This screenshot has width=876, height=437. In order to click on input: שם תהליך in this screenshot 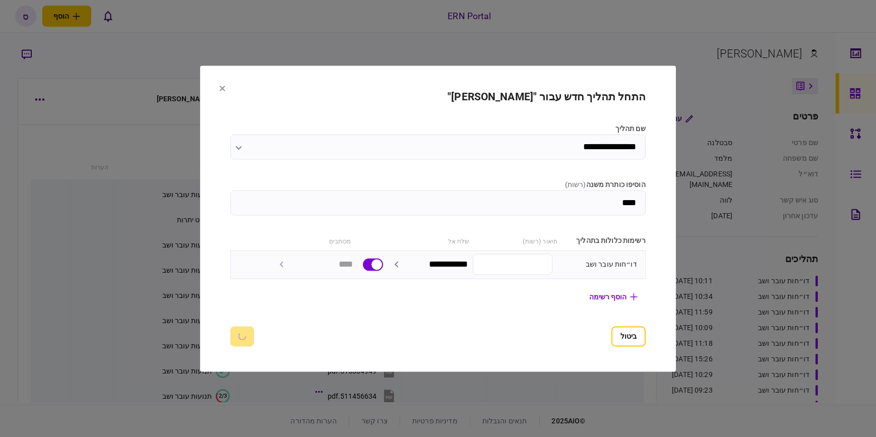, I will do `click(438, 147)`.